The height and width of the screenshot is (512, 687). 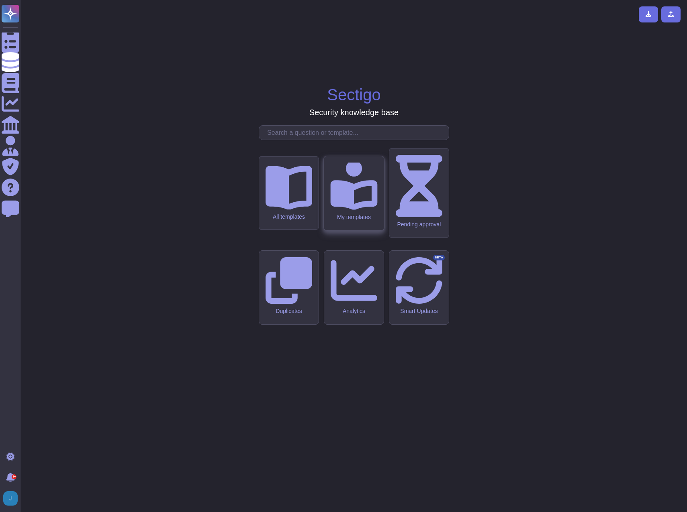 I want to click on div: My templates, so click(x=353, y=217).